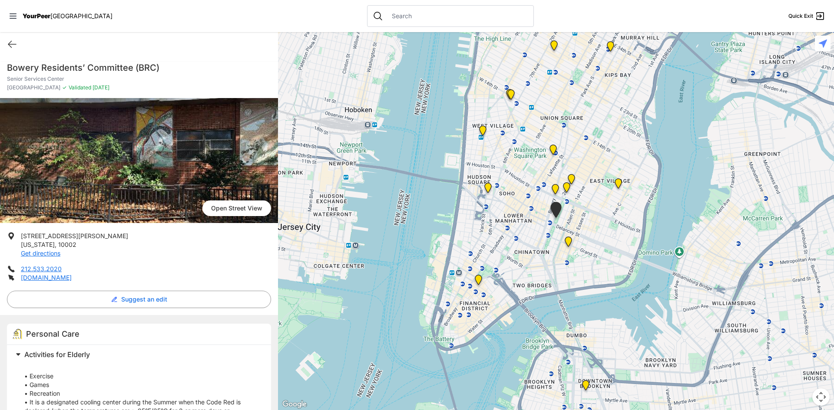 The height and width of the screenshot is (410, 834). I want to click on h1: Bowery Residents’ Committee (BRC), so click(139, 68).